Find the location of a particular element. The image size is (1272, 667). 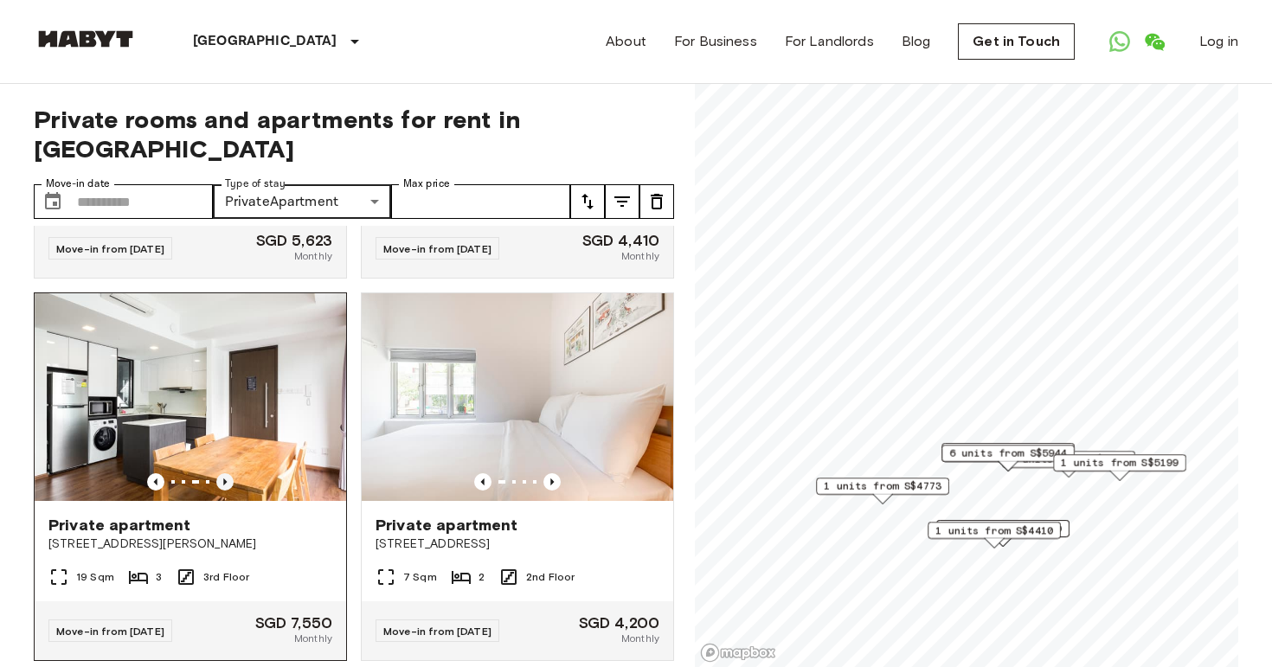

span: 19 Sqm is located at coordinates (95, 577).